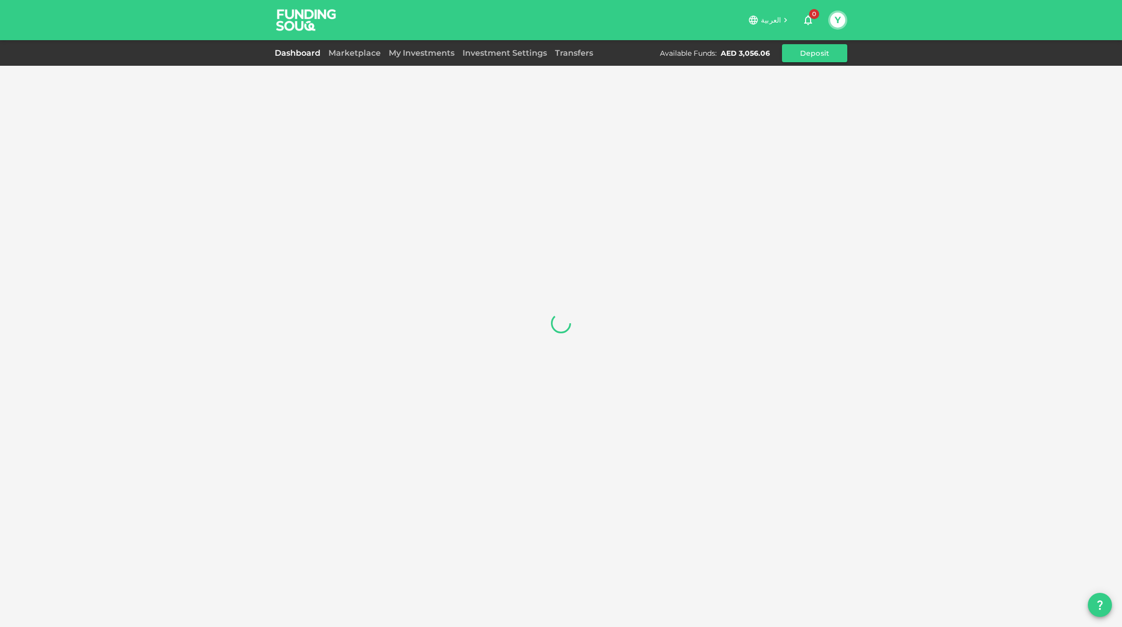 The height and width of the screenshot is (627, 1122). Describe the element at coordinates (838, 20) in the screenshot. I see `button: Y` at that location.